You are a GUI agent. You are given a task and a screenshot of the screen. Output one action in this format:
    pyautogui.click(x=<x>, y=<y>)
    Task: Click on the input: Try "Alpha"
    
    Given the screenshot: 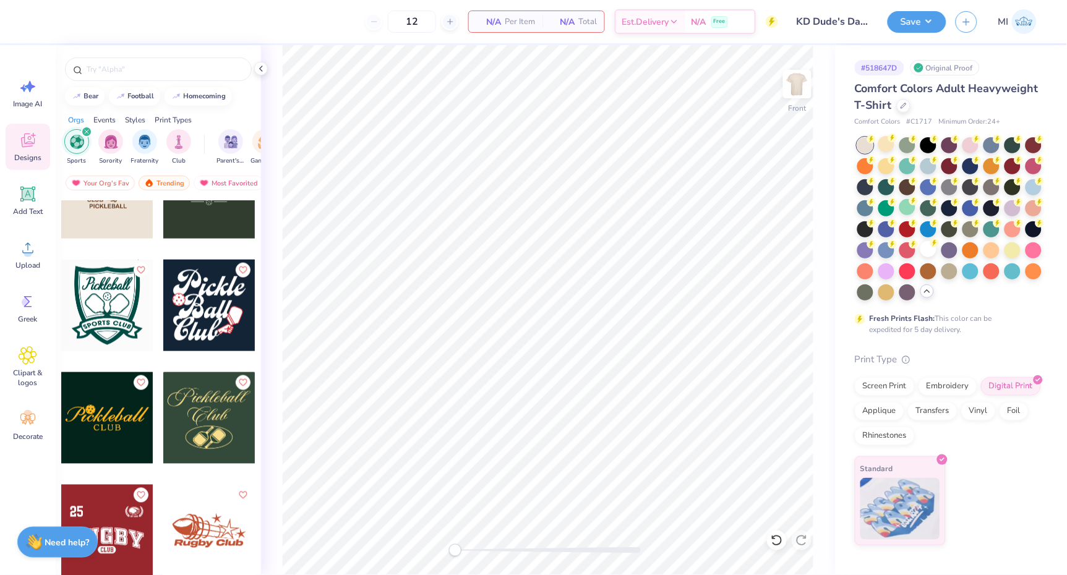 What is the action you would take?
    pyautogui.click(x=165, y=69)
    